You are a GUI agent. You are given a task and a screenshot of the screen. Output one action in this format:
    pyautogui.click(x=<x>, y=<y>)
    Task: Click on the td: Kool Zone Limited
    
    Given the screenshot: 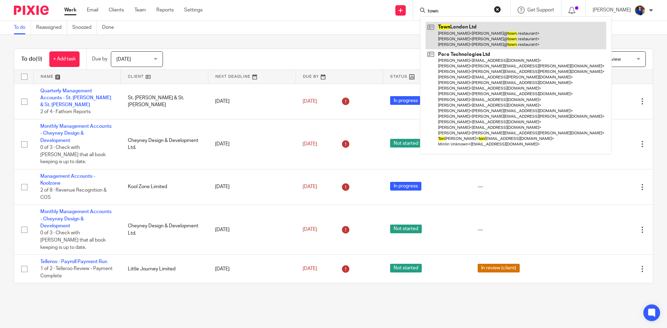 What is the action you would take?
    pyautogui.click(x=165, y=187)
    